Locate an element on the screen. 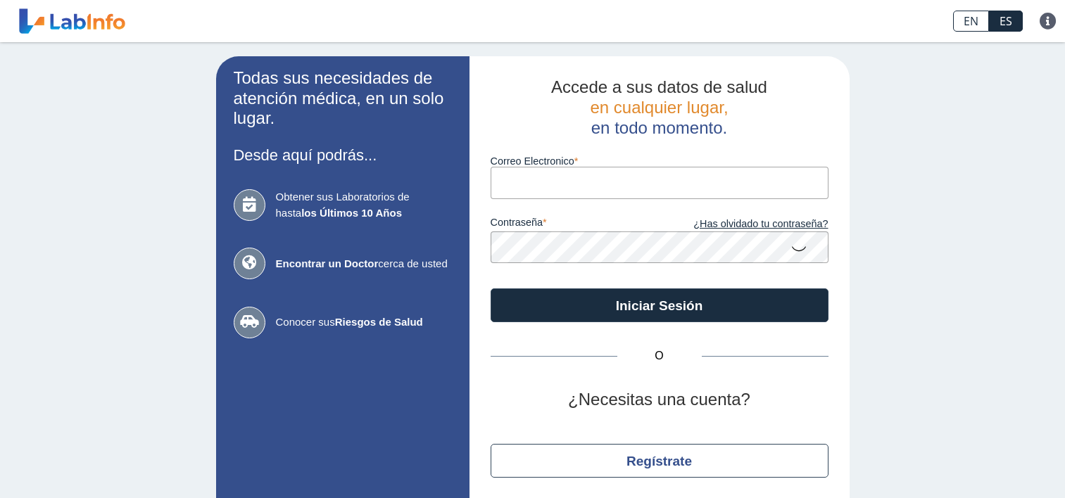 The width and height of the screenshot is (1065, 498). span: Obtener sus Laboratorios de hasta is located at coordinates (364, 205).